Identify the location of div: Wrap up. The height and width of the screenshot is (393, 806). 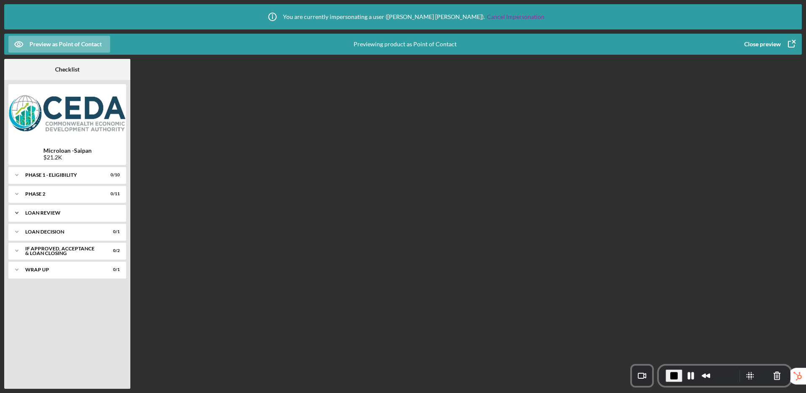
(62, 270).